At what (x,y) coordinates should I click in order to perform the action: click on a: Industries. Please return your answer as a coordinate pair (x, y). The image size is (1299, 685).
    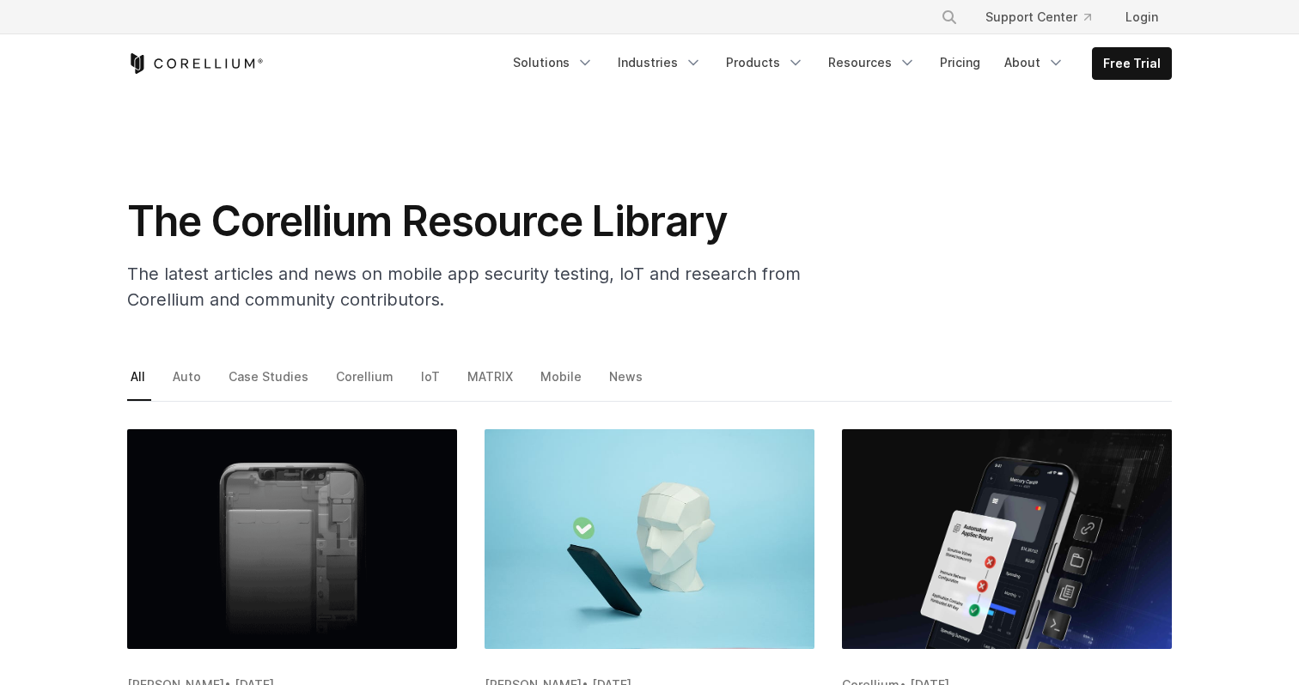
    Looking at the image, I should click on (660, 63).